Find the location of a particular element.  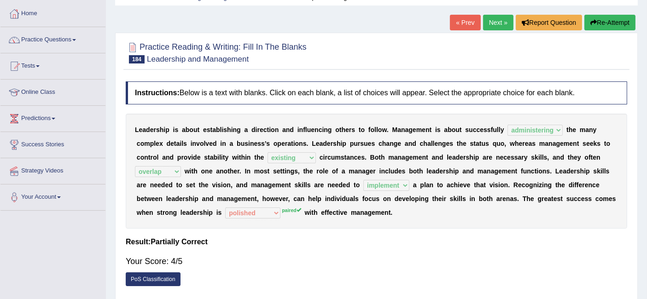

b: L is located at coordinates (313, 144).